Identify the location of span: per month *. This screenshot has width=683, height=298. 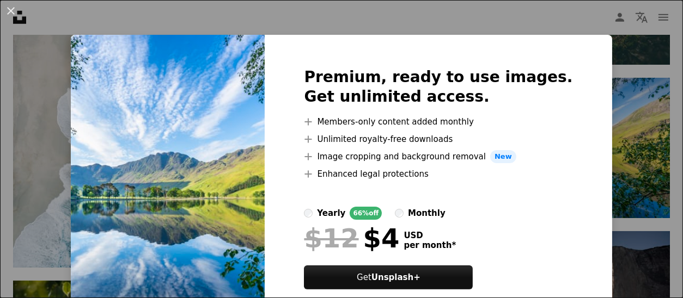
(430, 246).